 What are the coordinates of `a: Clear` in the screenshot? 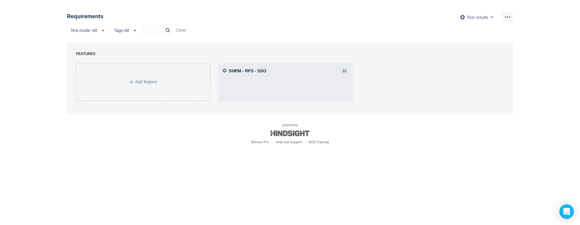 It's located at (181, 30).